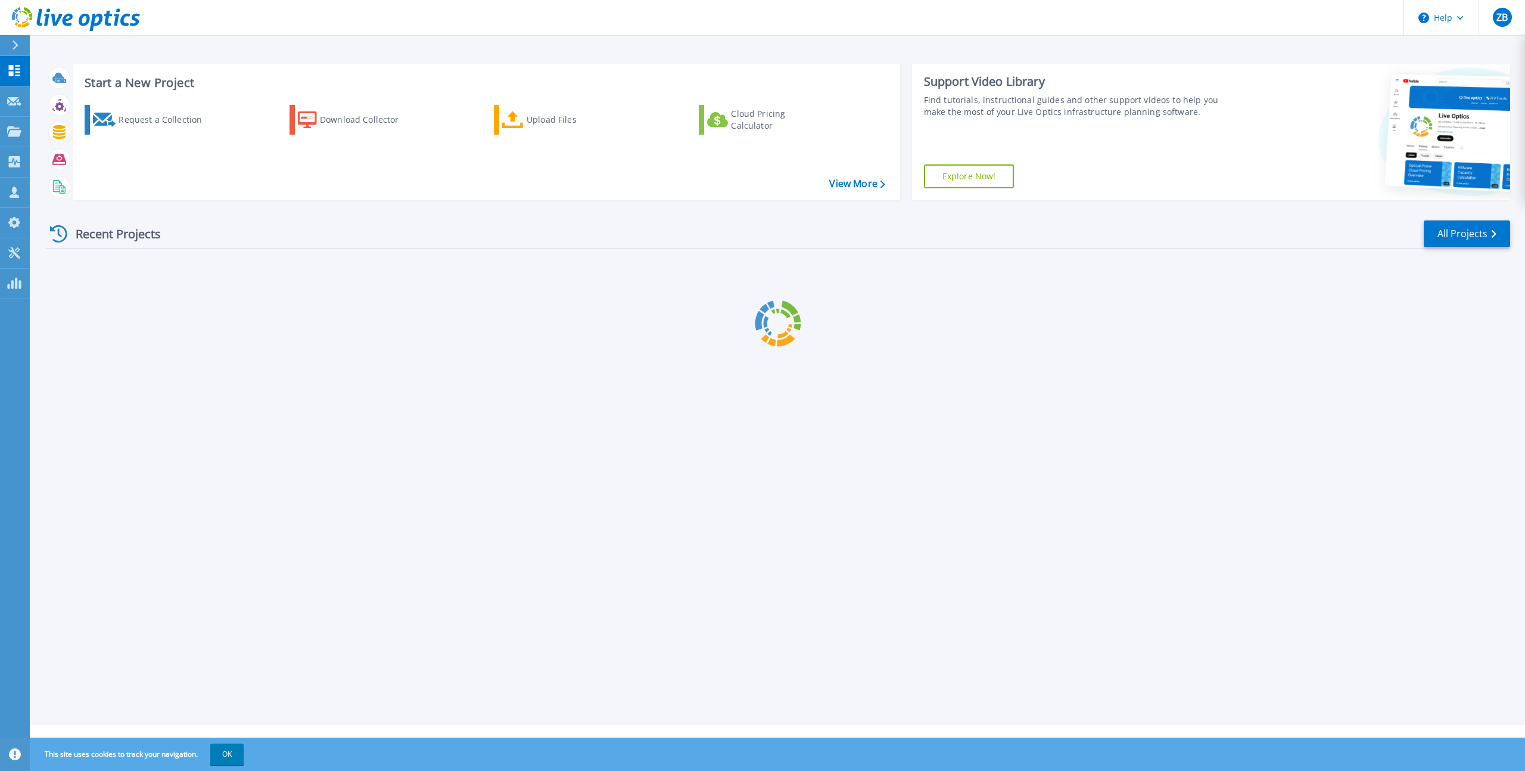 The width and height of the screenshot is (1525, 771). What do you see at coordinates (765, 120) in the screenshot?
I see `a: Cloud Pricing Calculator` at bounding box center [765, 120].